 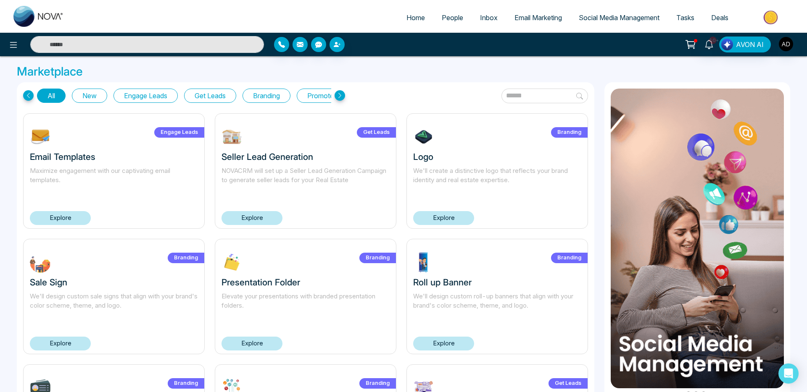 What do you see at coordinates (771, 17) in the screenshot?
I see `img: Market-place.gif` at bounding box center [771, 17].